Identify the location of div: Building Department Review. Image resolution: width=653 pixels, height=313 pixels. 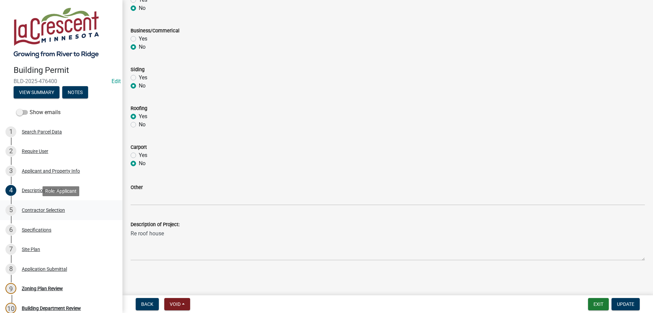
(51, 308).